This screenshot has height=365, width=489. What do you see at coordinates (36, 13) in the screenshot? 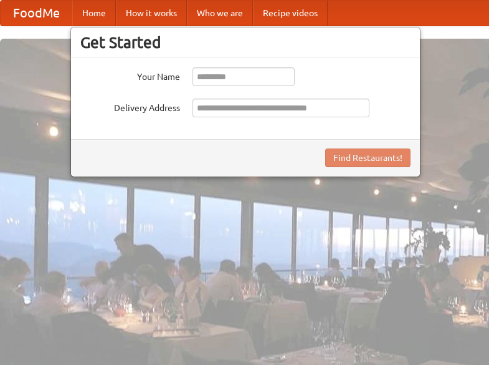
I see `a: FoodMe` at bounding box center [36, 13].